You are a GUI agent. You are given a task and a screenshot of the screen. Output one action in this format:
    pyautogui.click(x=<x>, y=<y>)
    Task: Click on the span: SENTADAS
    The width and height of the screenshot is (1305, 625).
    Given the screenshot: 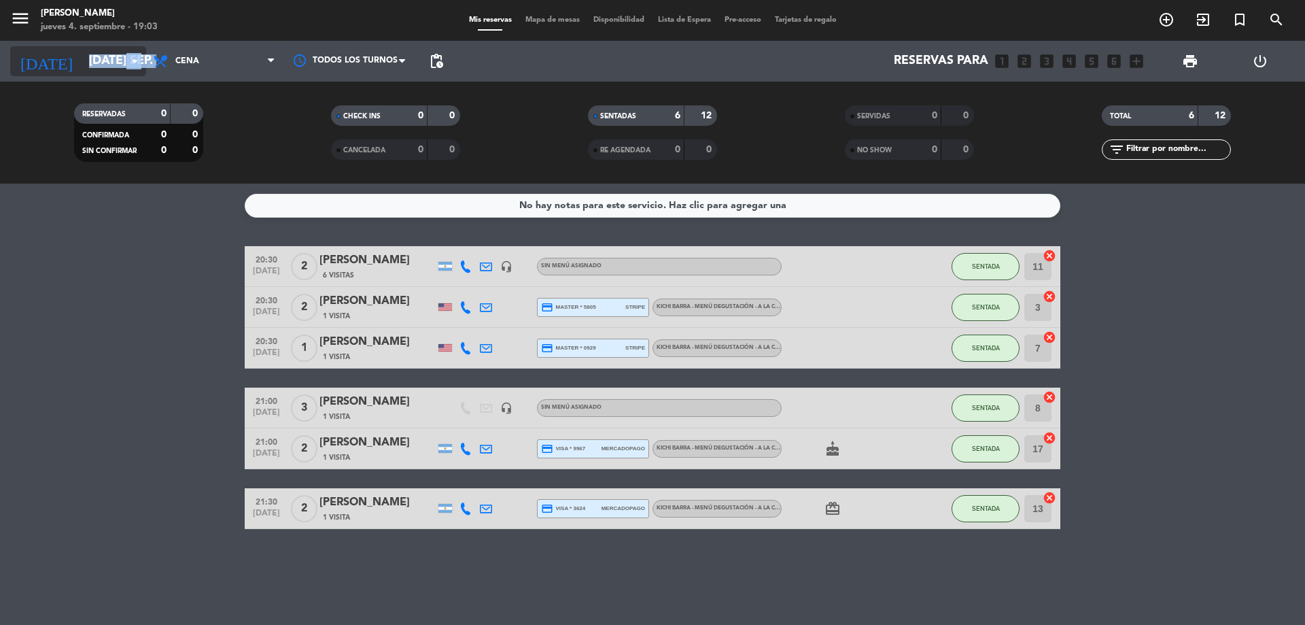 What is the action you would take?
    pyautogui.click(x=618, y=116)
    